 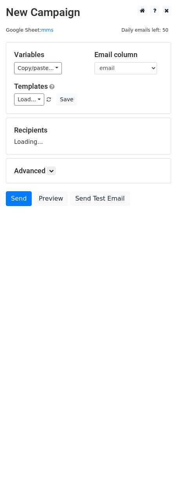 I want to click on h5: Variables, so click(x=48, y=55).